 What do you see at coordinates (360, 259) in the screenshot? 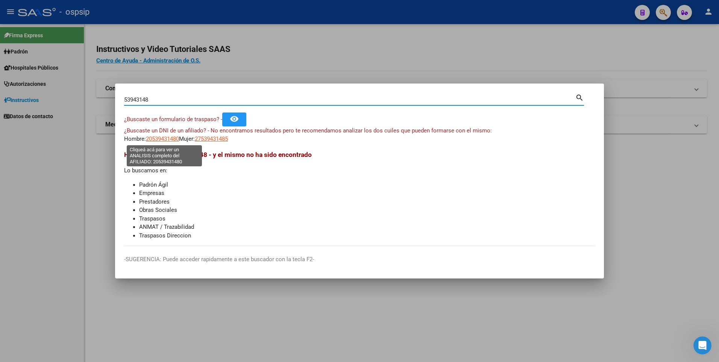
I see `p: -SUGERENCIA: Puede acceder rapidamente a este buscador con la tecla F2-` at bounding box center [360, 259].